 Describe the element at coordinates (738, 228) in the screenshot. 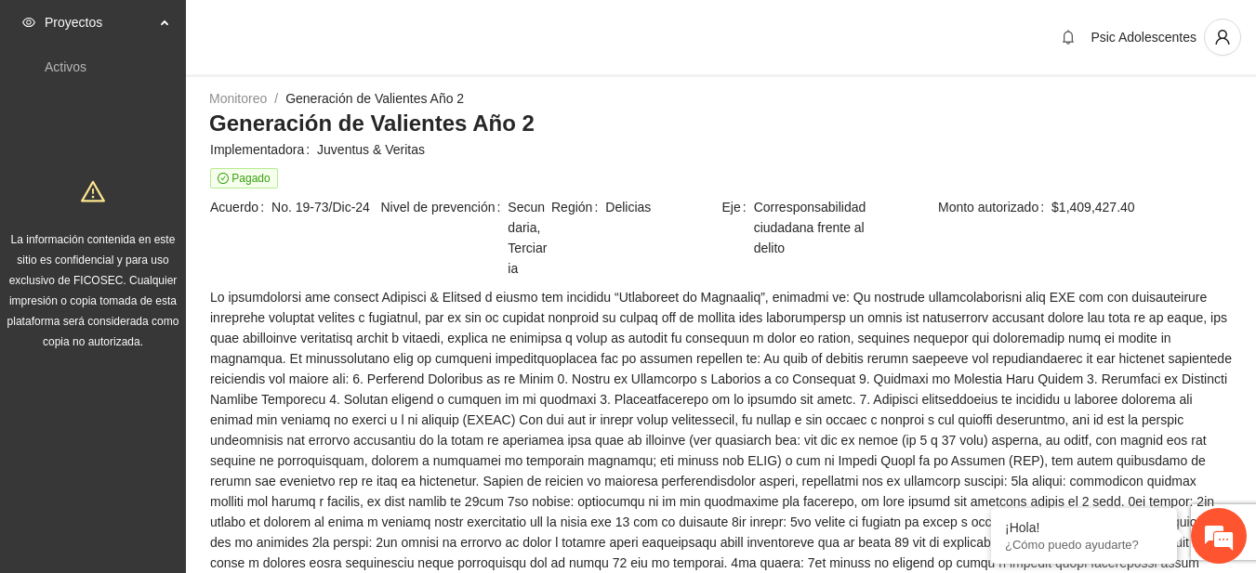

I see `span: Eje` at that location.